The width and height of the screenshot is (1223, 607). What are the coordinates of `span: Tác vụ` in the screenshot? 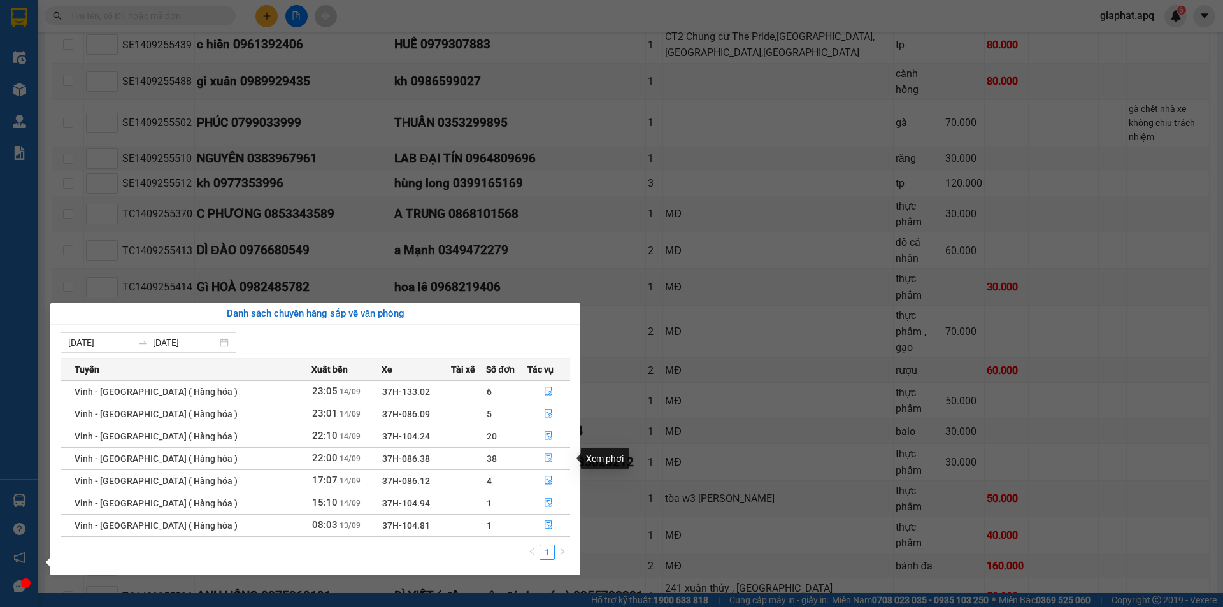 It's located at (540, 369).